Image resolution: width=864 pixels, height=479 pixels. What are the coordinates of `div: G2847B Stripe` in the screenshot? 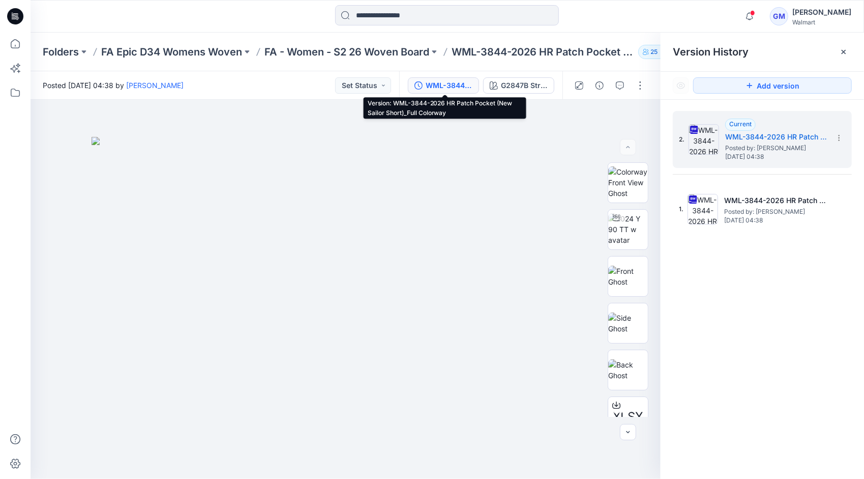 It's located at (524, 85).